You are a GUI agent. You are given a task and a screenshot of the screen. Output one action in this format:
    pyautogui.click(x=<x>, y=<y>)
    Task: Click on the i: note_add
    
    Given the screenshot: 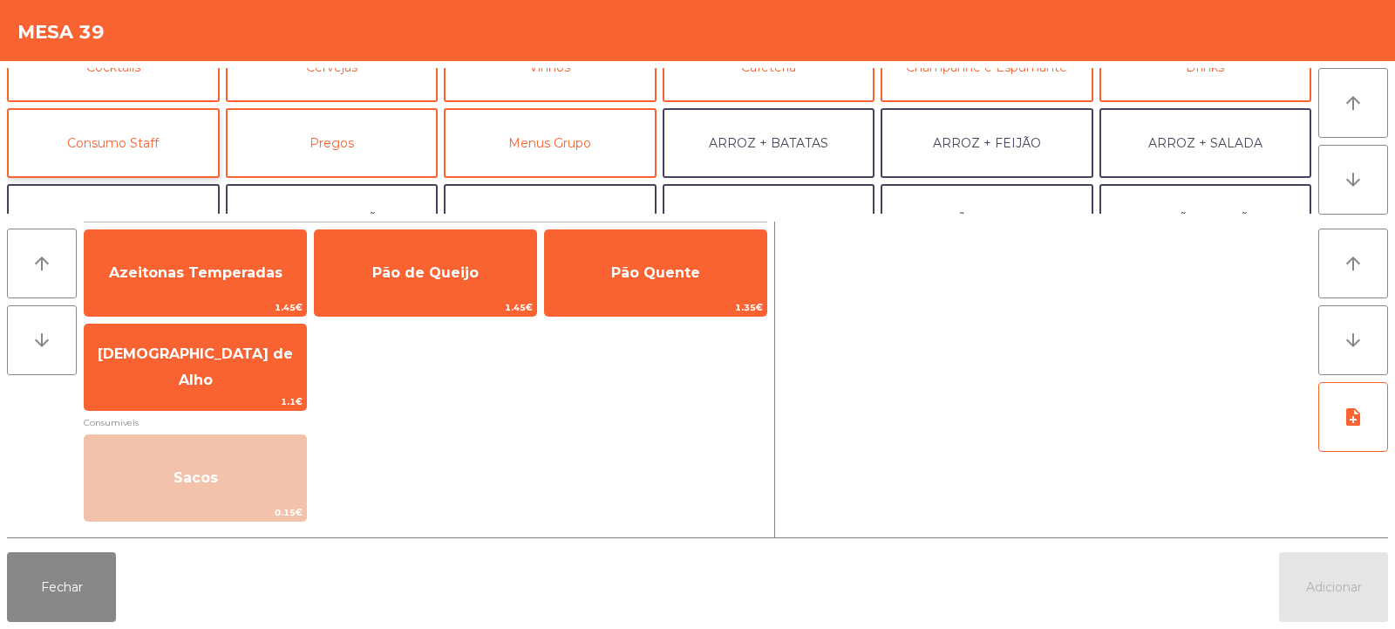 What is the action you would take?
    pyautogui.click(x=1353, y=417)
    